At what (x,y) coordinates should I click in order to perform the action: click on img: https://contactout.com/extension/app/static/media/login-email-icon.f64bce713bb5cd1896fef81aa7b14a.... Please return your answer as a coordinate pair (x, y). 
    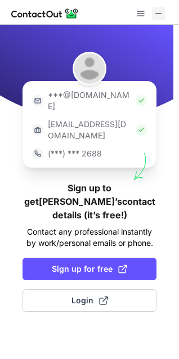
    Looking at the image, I should click on (38, 101).